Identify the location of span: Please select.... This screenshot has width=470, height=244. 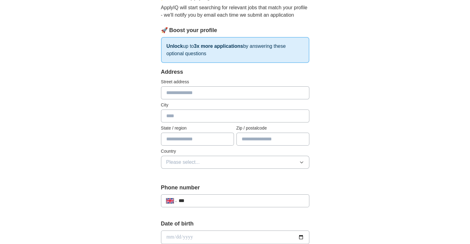
(183, 162).